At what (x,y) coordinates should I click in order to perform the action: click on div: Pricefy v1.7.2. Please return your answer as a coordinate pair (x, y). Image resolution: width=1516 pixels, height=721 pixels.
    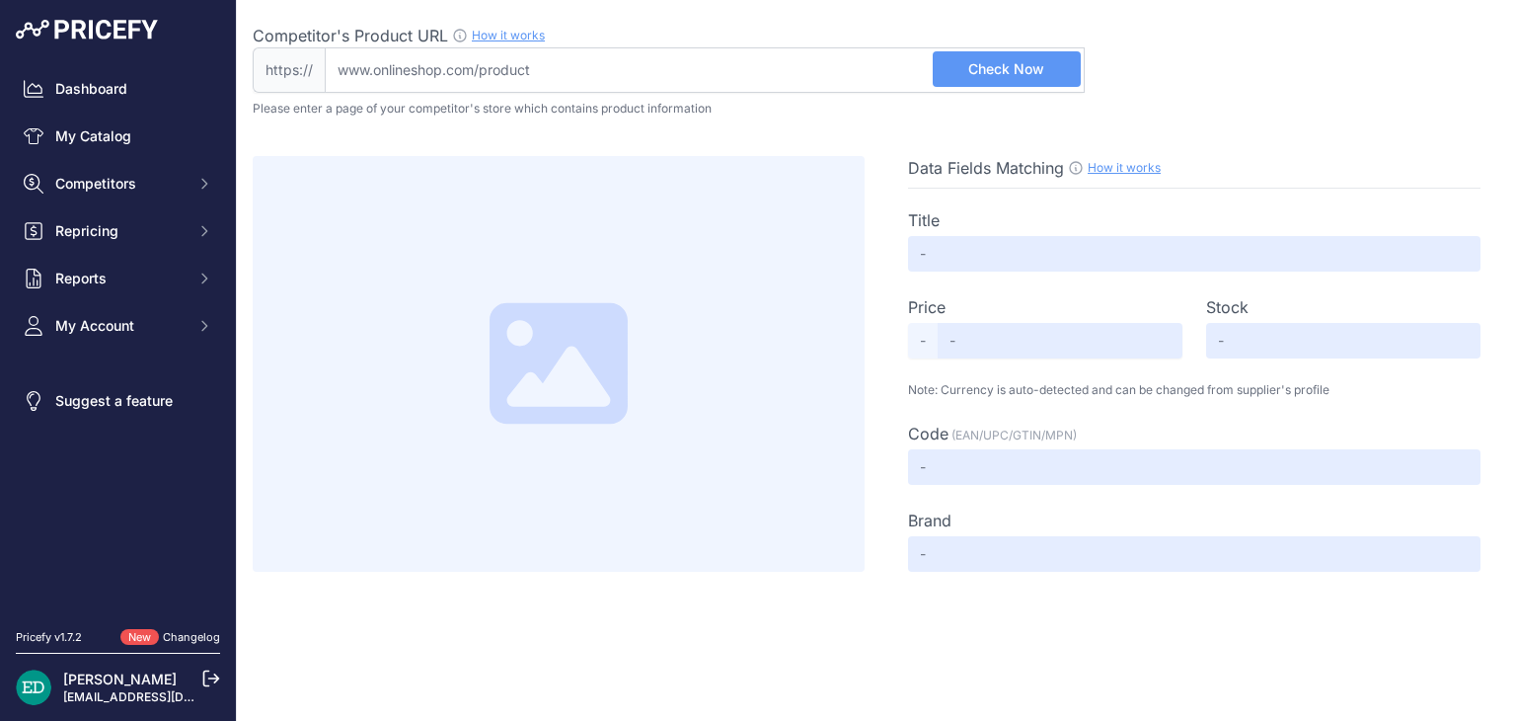
    Looking at the image, I should click on (48, 637).